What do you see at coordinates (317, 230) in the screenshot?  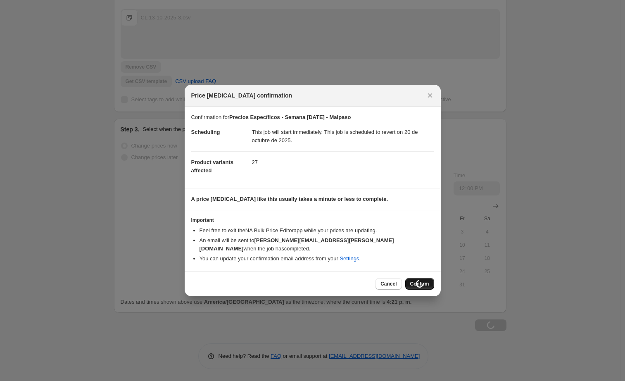 I see `li: Feel free to exit the NA Bulk Price Editor app while your prices are updating.` at bounding box center [317, 230].